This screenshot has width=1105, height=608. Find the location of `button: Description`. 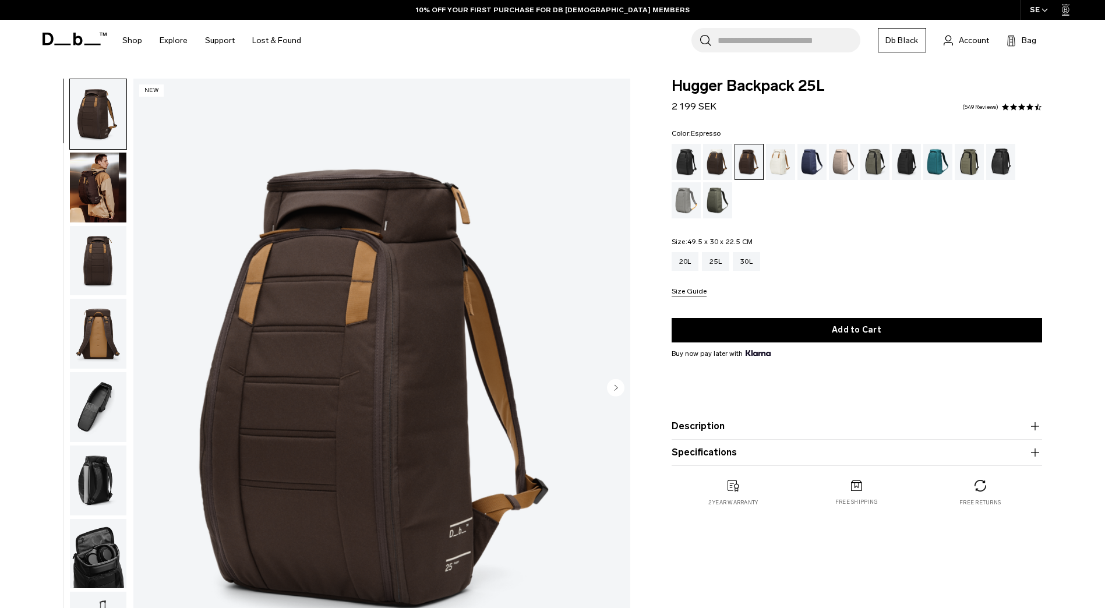

button: Description is located at coordinates (857, 426).